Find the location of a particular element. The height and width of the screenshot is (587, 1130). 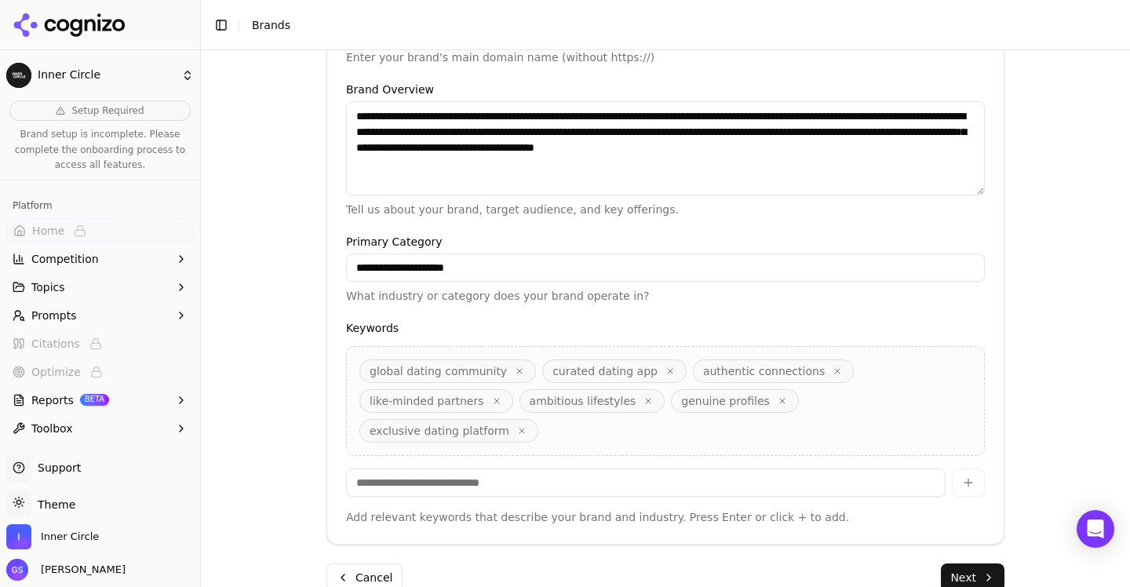

span: Topics is located at coordinates (48, 287).